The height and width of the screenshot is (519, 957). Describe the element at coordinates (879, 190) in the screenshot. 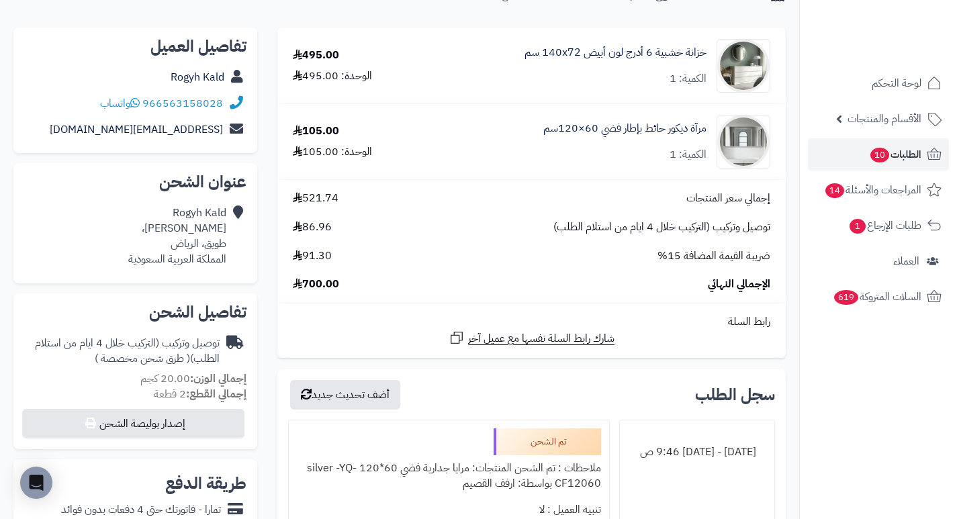

I see `a: المراجعات والأسئلة14` at that location.